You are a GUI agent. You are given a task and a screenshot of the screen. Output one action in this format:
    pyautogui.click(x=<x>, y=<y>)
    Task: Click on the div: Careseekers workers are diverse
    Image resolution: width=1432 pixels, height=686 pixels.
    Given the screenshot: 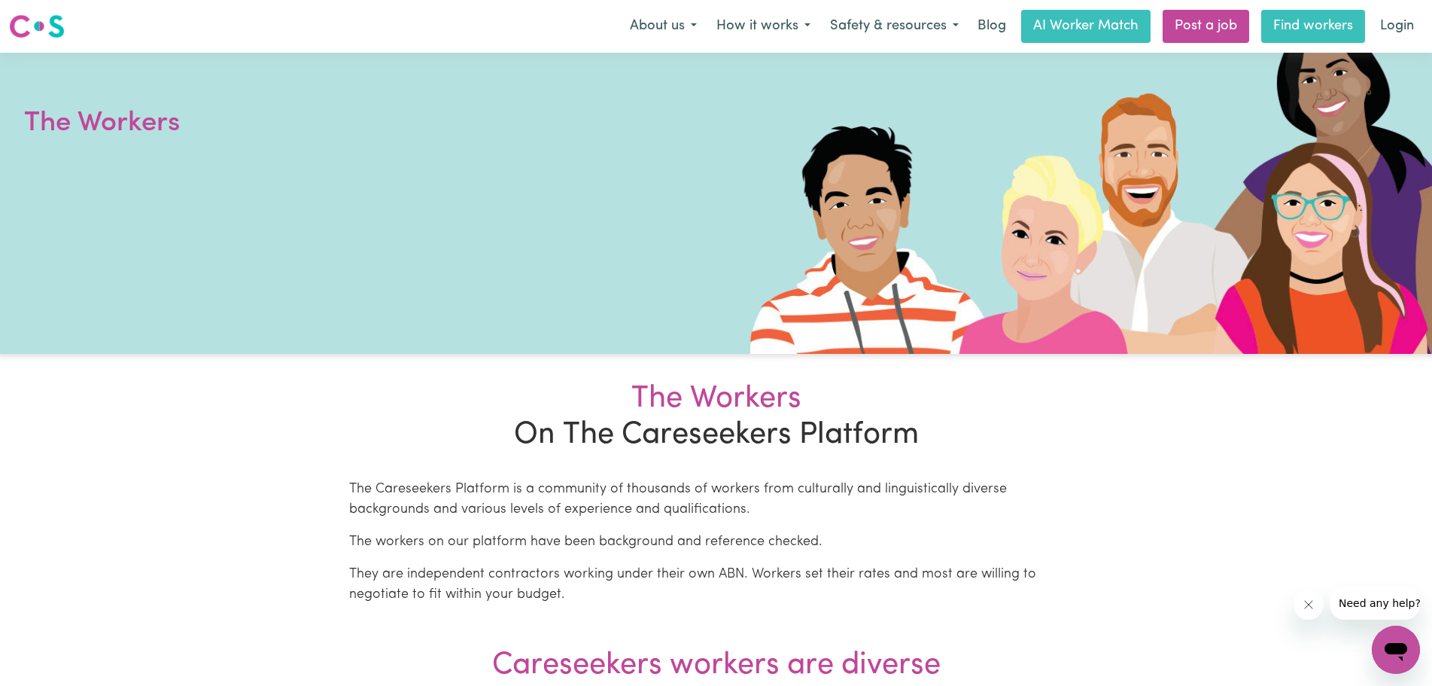 What is the action you would take?
    pyautogui.click(x=717, y=665)
    